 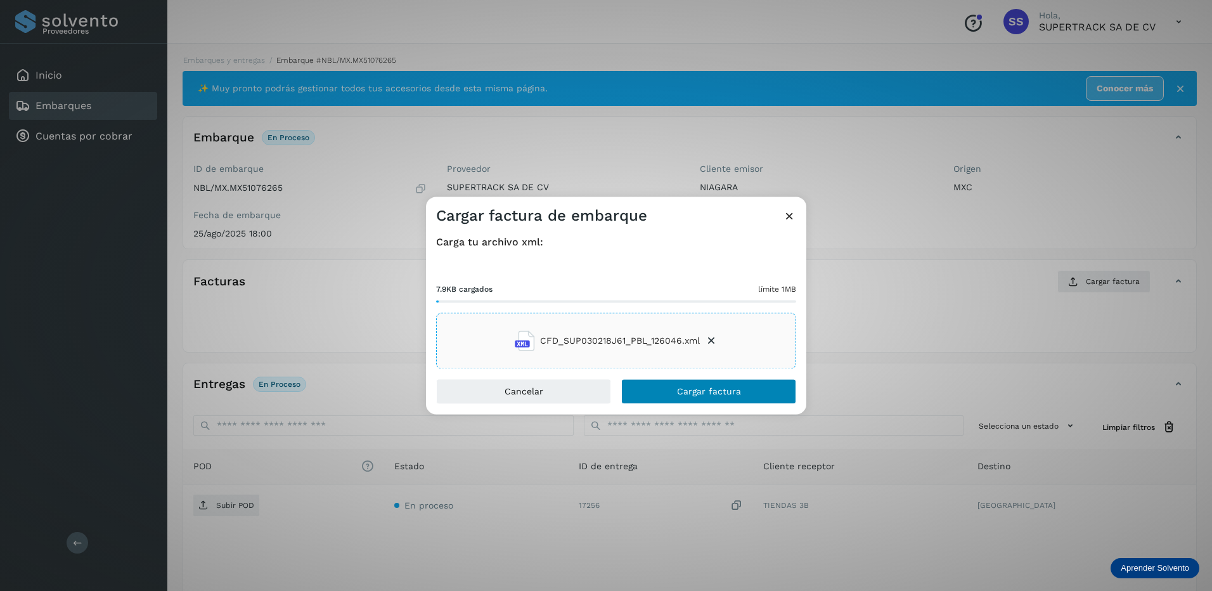 What do you see at coordinates (524, 392) in the screenshot?
I see `span: Cancelar` at bounding box center [524, 392].